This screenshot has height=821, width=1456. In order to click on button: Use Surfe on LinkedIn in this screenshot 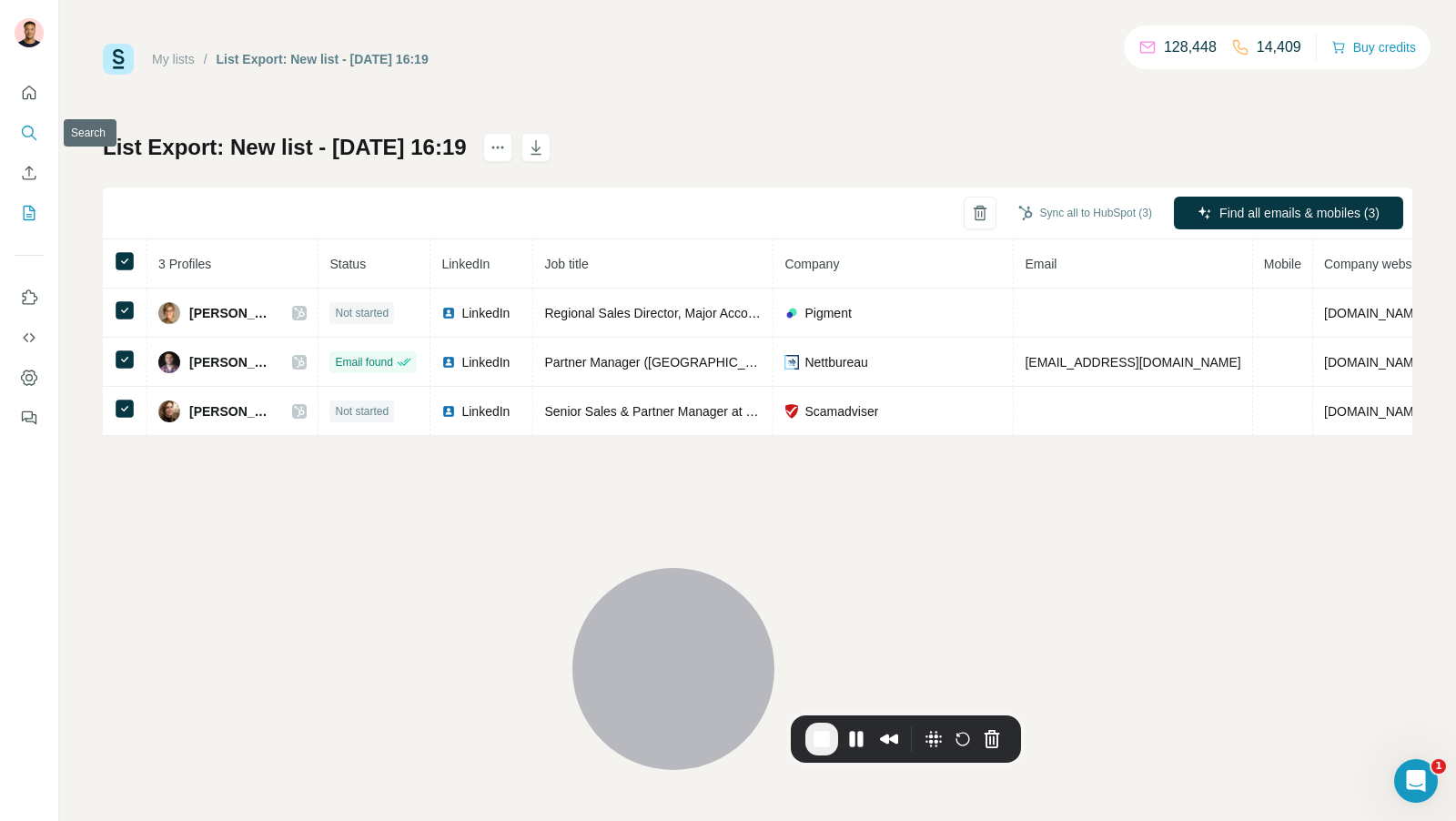, I will do `click(29, 297)`.